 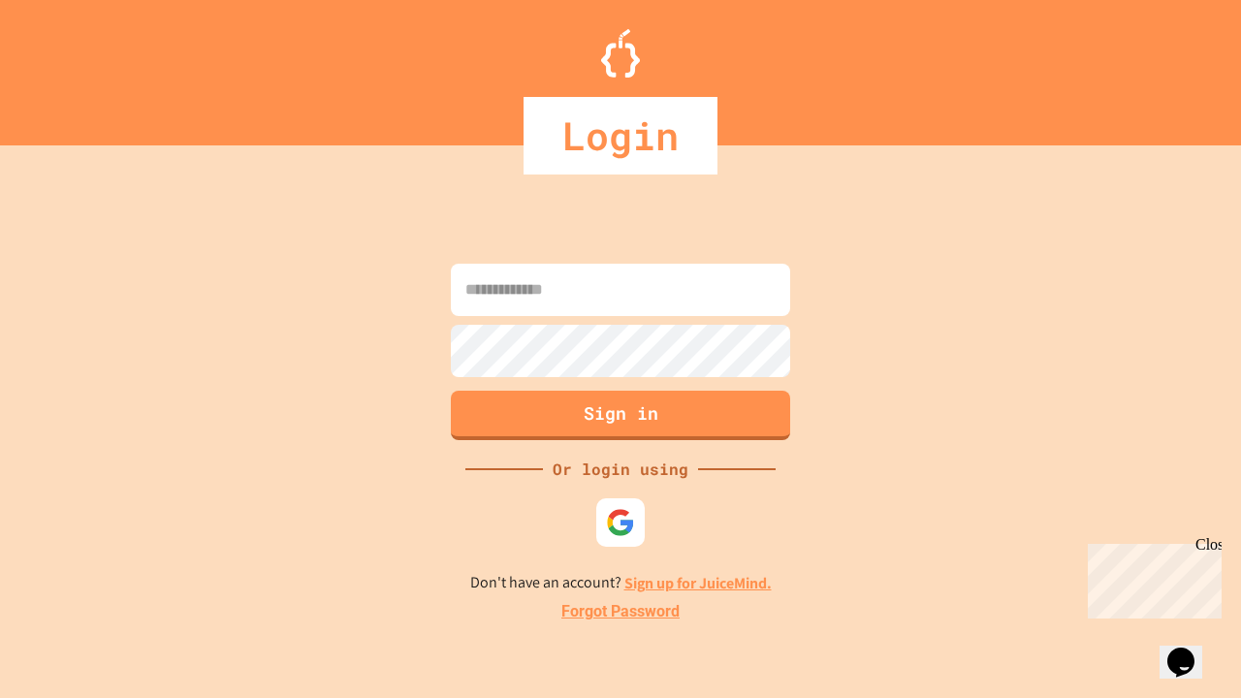 What do you see at coordinates (71, 65) in the screenshot?
I see `div: Chat with us now!Close` at bounding box center [71, 65].